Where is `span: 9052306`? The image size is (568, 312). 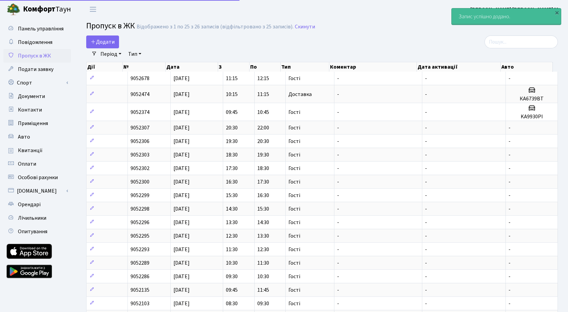 span: 9052306 is located at coordinates (140, 141).